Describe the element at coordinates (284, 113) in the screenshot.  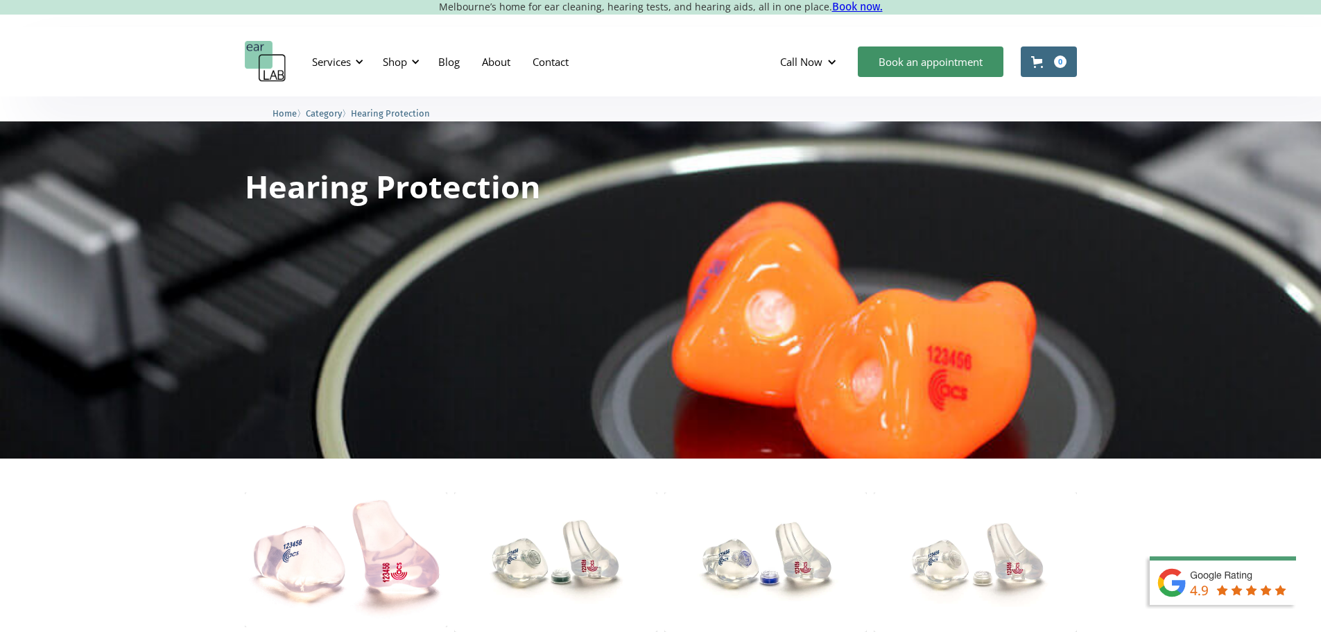
I see `span: Home` at that location.